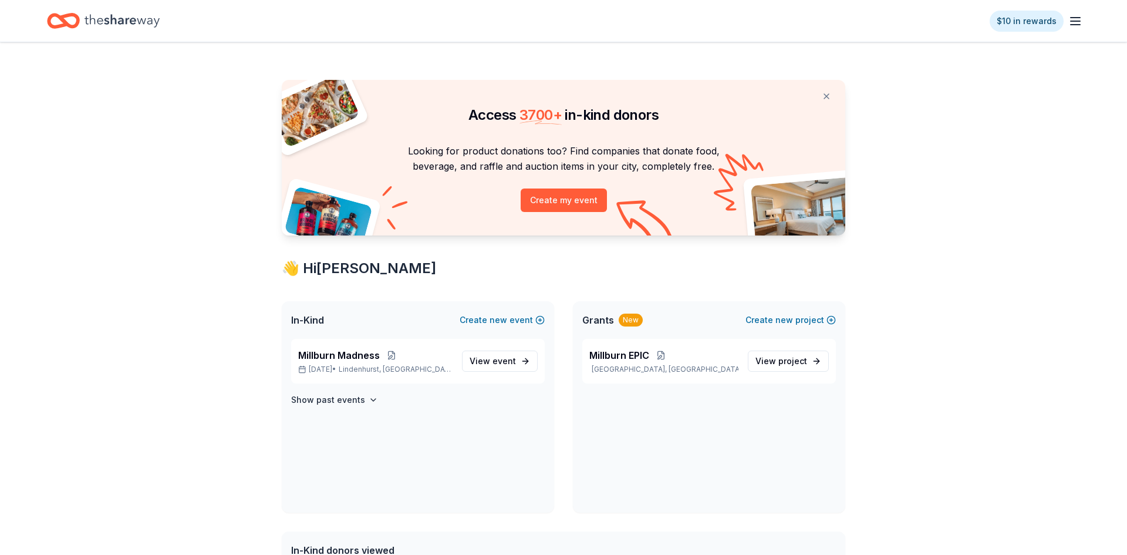  Describe the element at coordinates (788, 361) in the screenshot. I see `a: View project` at that location.